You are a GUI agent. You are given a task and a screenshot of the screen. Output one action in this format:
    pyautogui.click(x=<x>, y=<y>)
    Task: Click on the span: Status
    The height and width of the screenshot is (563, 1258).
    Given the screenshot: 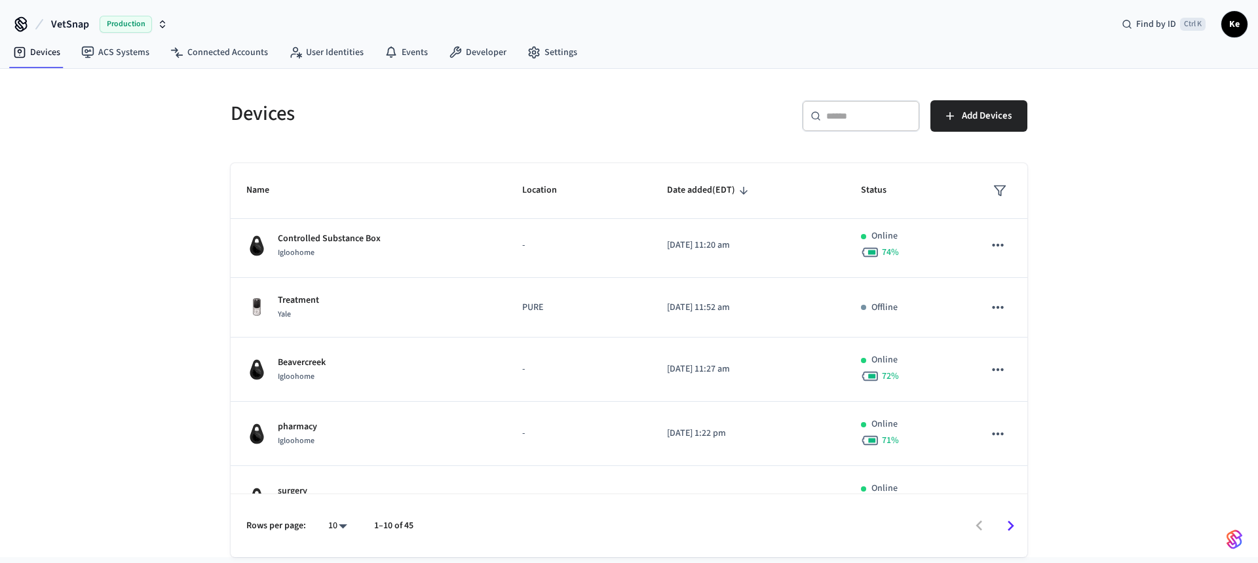 What is the action you would take?
    pyautogui.click(x=882, y=190)
    